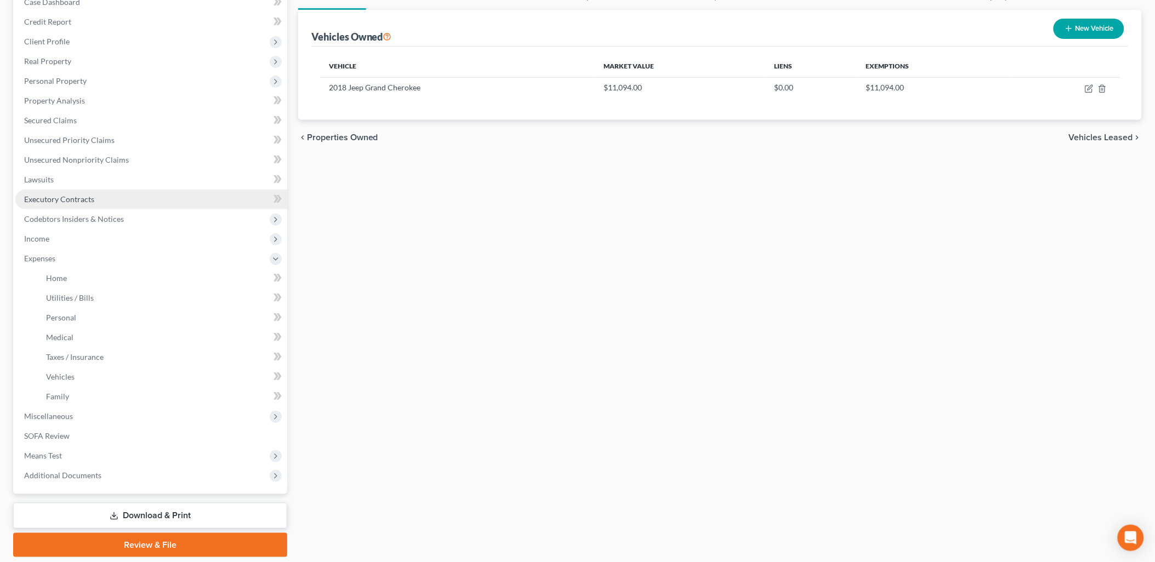 This screenshot has width=1155, height=562. Describe the element at coordinates (61, 317) in the screenshot. I see `span: Personal` at that location.